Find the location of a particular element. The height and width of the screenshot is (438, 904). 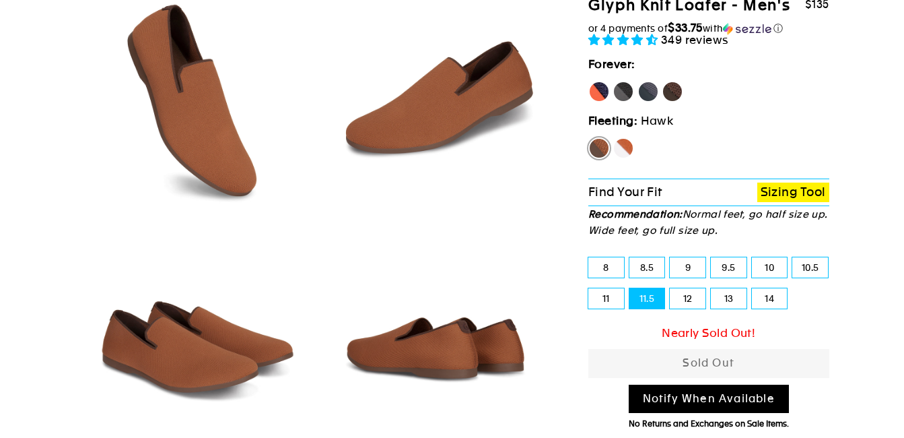

label: 8 is located at coordinates (606, 267).